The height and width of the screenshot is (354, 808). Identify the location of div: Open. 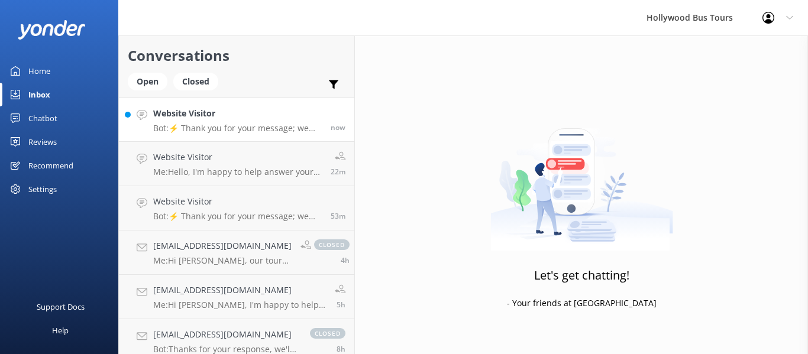
(147, 82).